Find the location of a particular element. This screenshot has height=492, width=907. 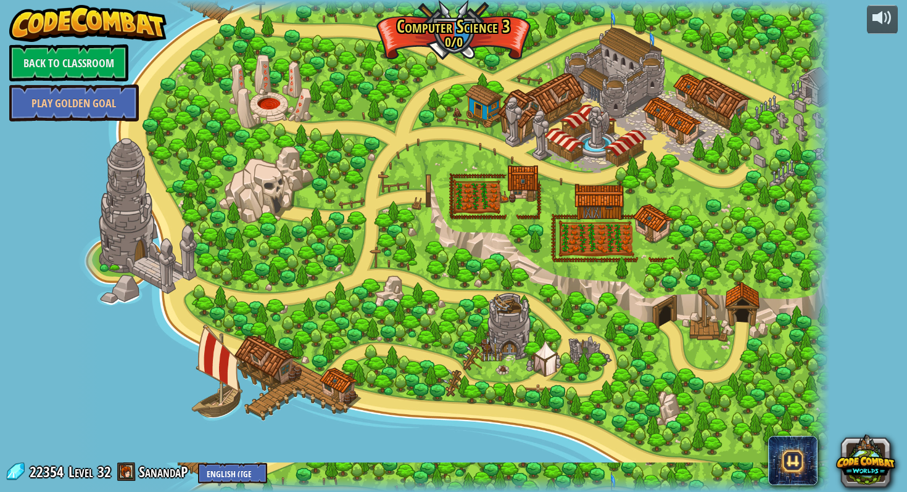

img: CodeCombat - Learn how to code by playing a game is located at coordinates (88, 23).